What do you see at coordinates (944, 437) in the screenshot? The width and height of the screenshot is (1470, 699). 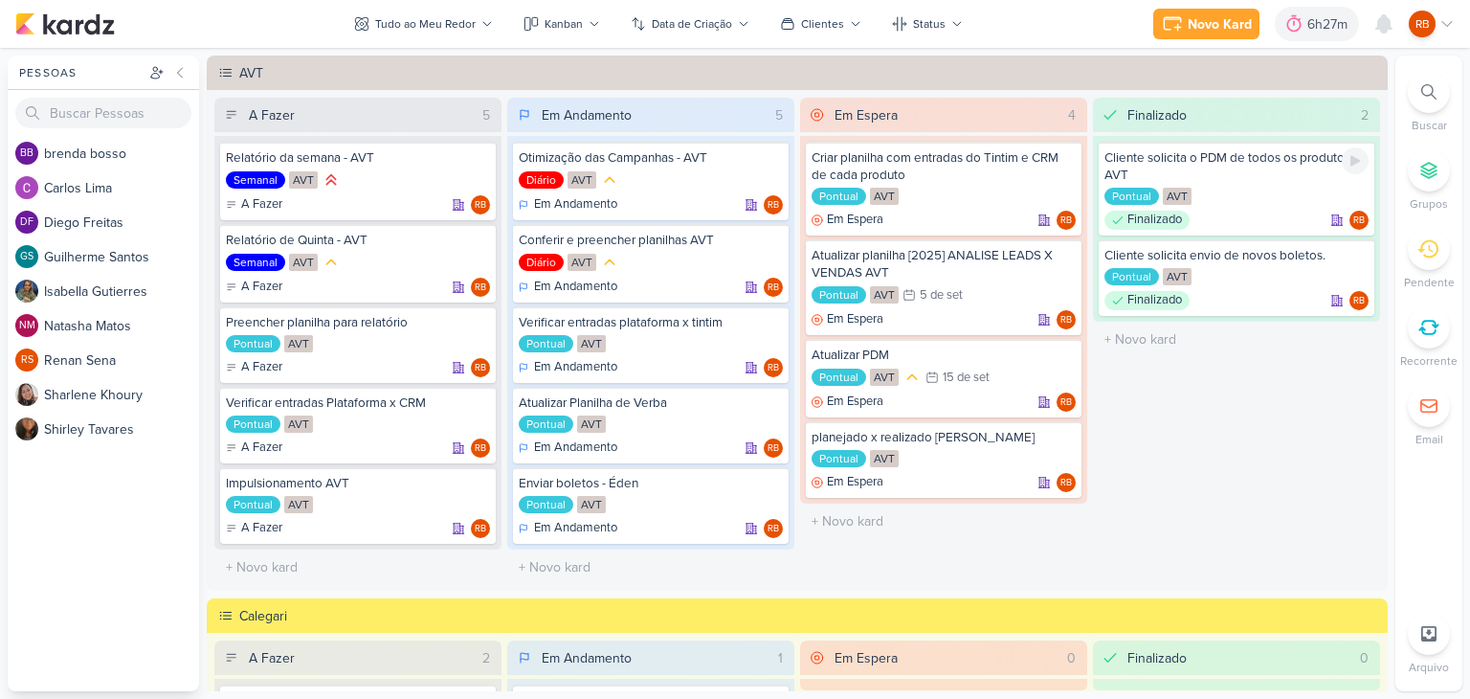 I see `div: planejado x realizado Éden` at bounding box center [944, 437].